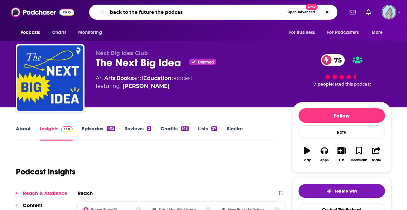  Describe the element at coordinates (302, 33) in the screenshot. I see `span: For Business` at that location.